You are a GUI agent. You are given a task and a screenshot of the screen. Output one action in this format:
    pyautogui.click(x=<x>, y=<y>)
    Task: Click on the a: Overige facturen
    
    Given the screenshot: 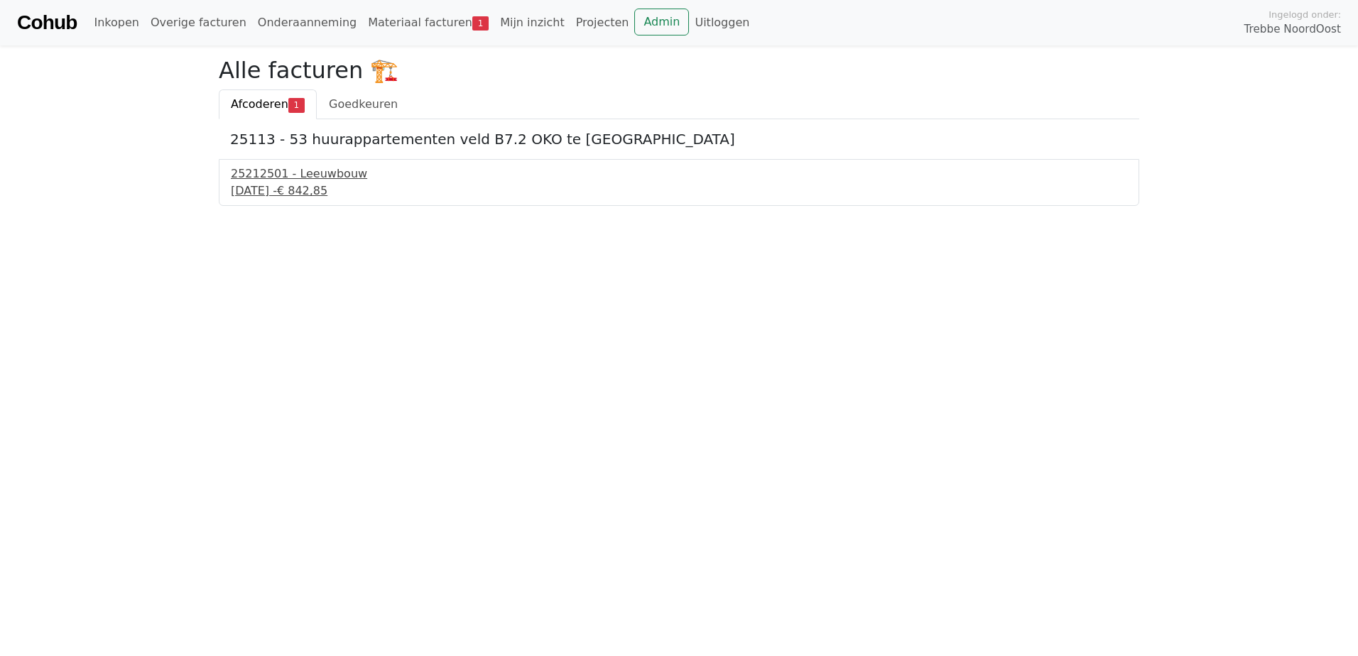 What is the action you would take?
    pyautogui.click(x=198, y=23)
    